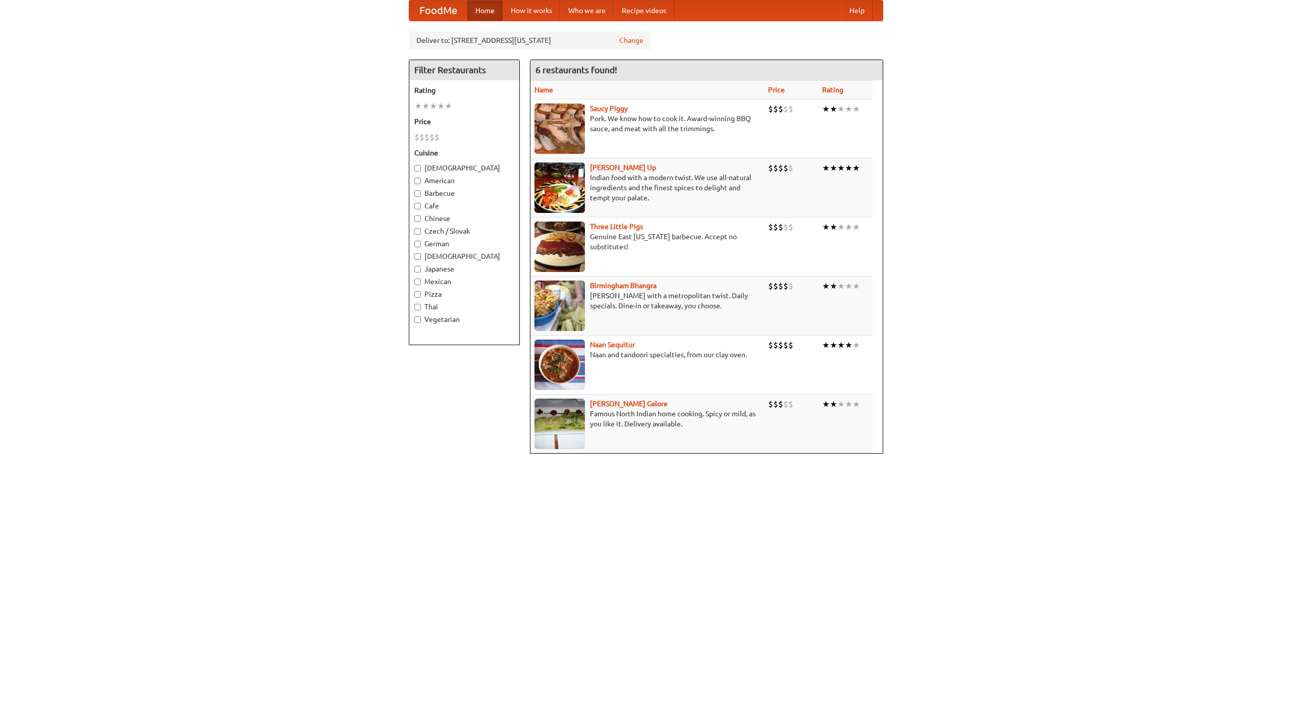  What do you see at coordinates (560, 188) in the screenshot?
I see `img: curryup.jpg` at bounding box center [560, 188].